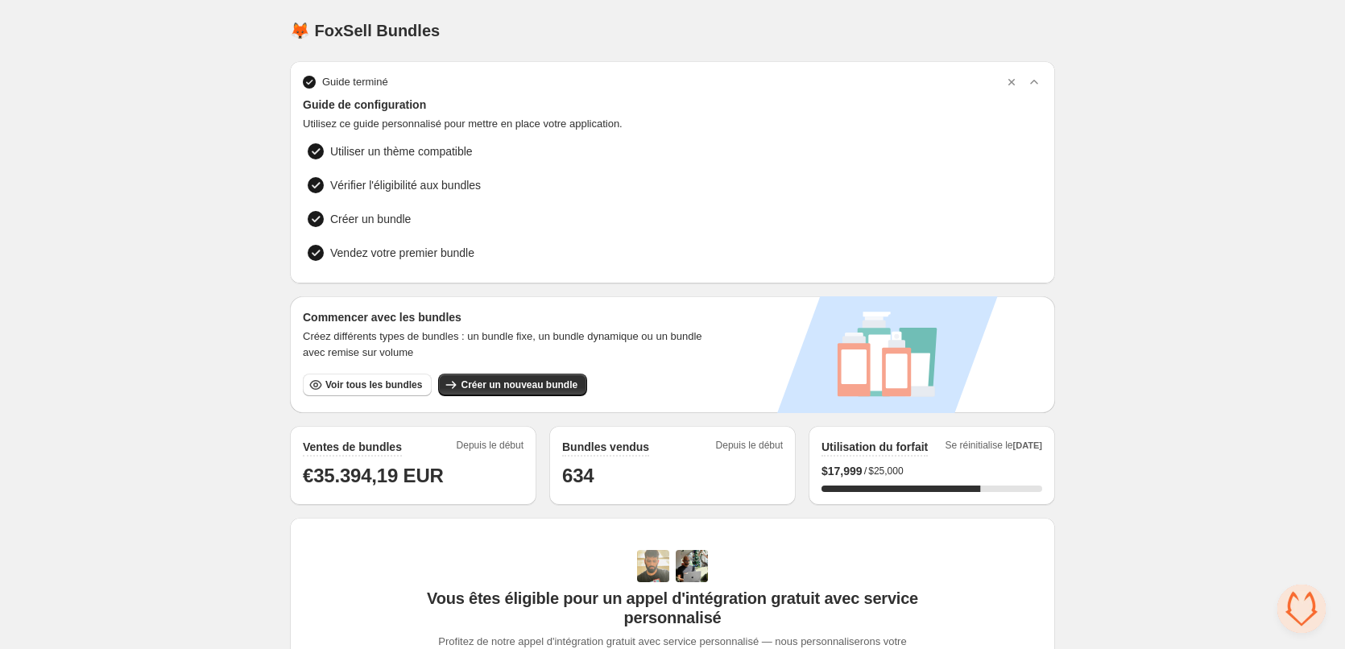  Describe the element at coordinates (842, 471) in the screenshot. I see `span: $ 17,999` at that location.